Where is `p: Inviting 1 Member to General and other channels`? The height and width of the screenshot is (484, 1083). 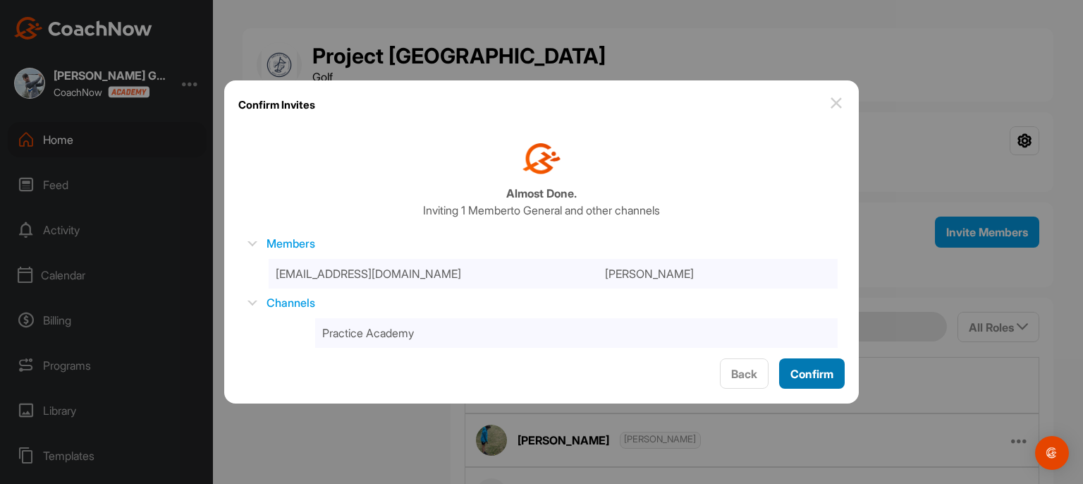
p: Inviting 1 Member to General and other channels is located at coordinates (542, 210).